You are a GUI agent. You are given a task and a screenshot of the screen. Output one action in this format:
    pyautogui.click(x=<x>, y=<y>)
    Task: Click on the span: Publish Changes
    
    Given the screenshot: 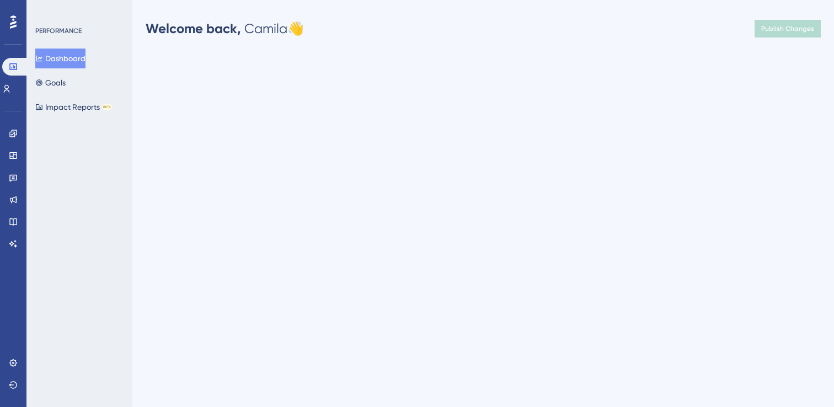 What is the action you would take?
    pyautogui.click(x=788, y=29)
    